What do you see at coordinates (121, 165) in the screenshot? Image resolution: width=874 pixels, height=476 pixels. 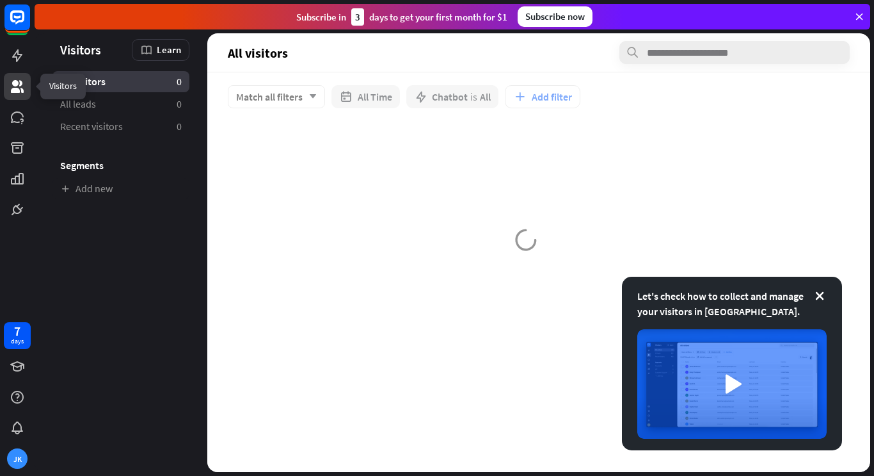 I see `h3: Segments` at bounding box center [121, 165].